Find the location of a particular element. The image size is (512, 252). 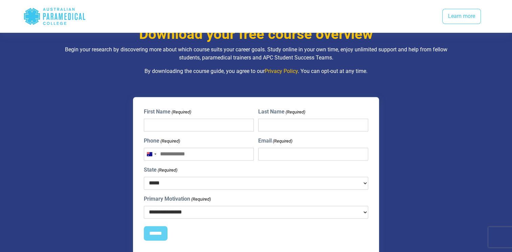

label: Primary Motivation is located at coordinates (177, 199).